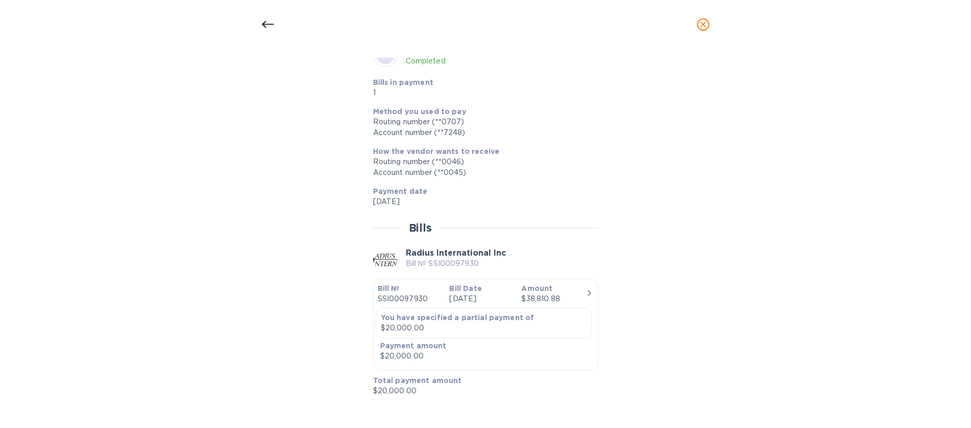 The height and width of the screenshot is (428, 971). Describe the element at coordinates (464, 61) in the screenshot. I see `p: Completed` at that location.